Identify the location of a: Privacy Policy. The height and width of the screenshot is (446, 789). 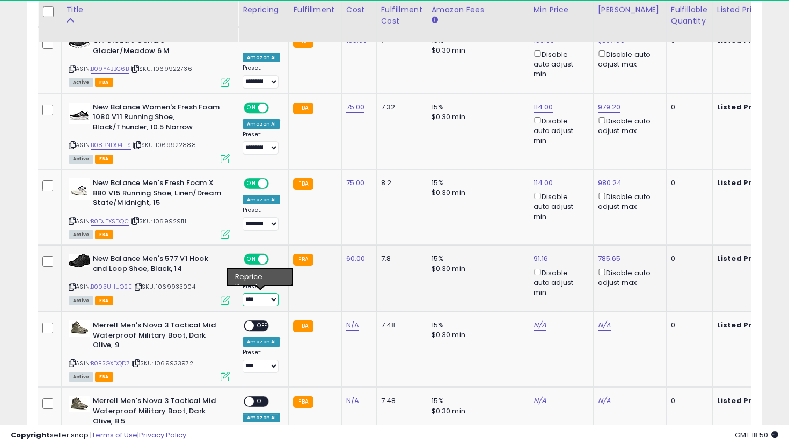
(163, 435).